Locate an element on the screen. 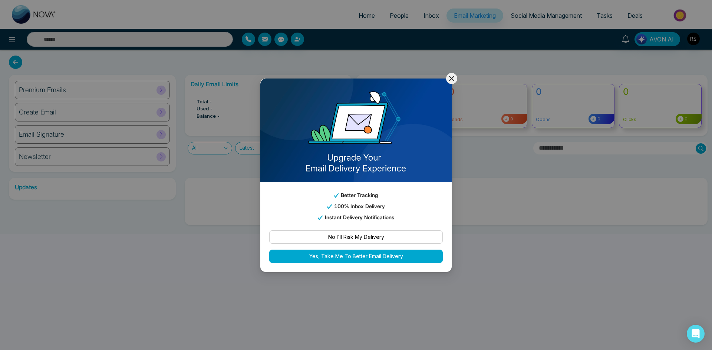  p: 100% Inbox Delivery is located at coordinates (356, 206).